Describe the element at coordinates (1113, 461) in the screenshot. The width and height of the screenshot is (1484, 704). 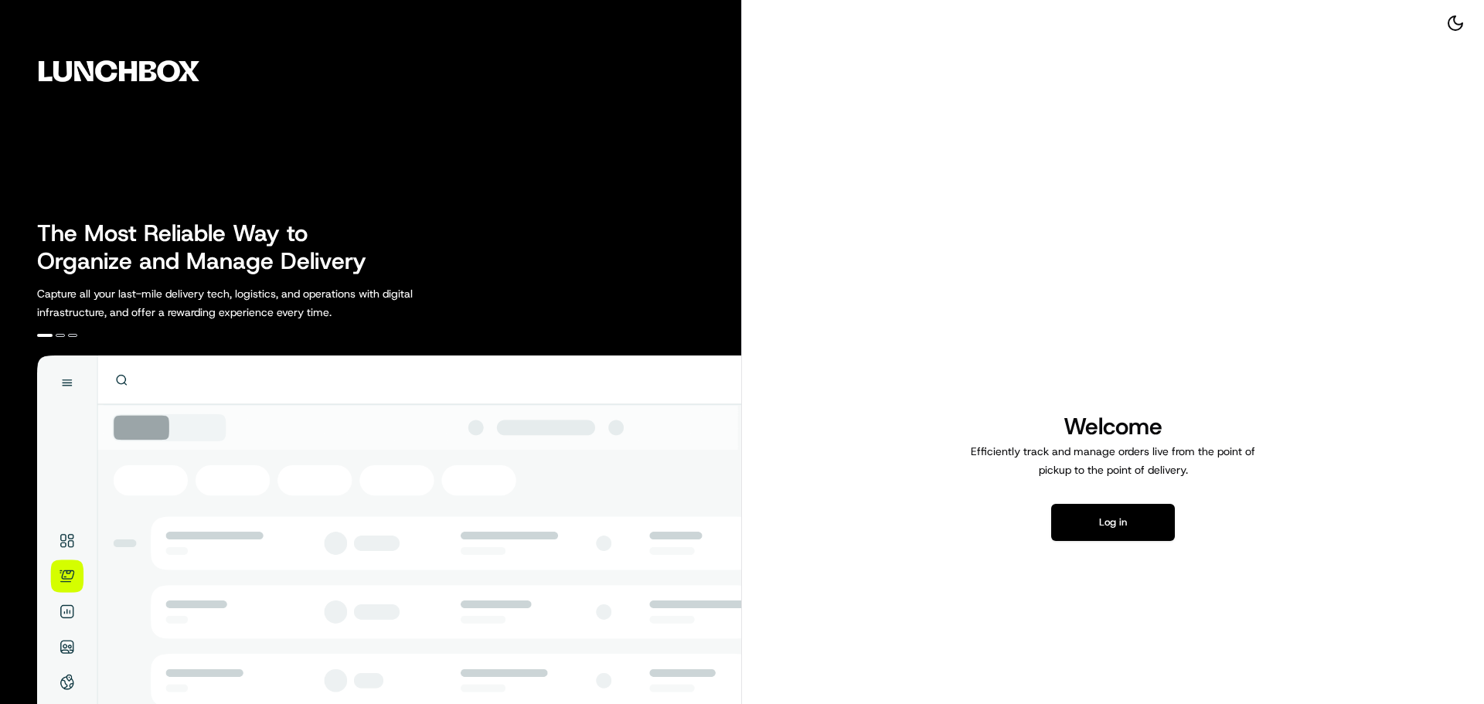
I see `p: Efficiently track and manage orders live from the point of pickup to the point of delivery.` at that location.